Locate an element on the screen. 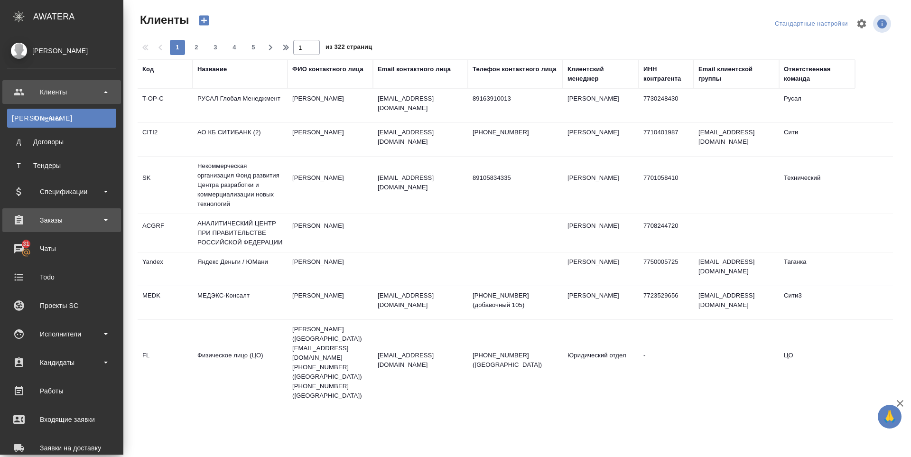 Image resolution: width=911 pixels, height=457 pixels. td: 7723529656 is located at coordinates (666, 303).